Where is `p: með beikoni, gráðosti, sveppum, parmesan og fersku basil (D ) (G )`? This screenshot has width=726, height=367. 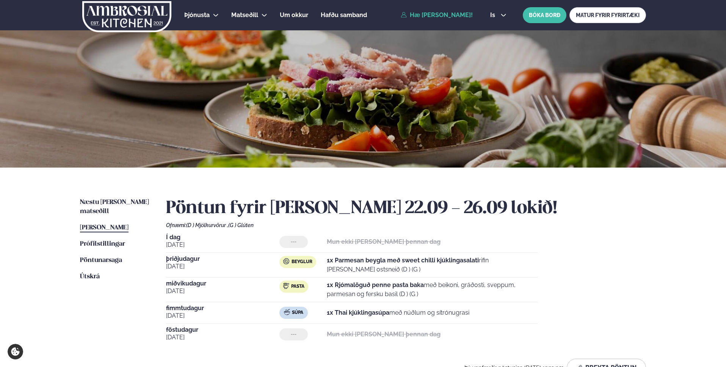
p: með beikoni, gráðosti, sveppum, parmesan og fersku basil (D ) (G ) is located at coordinates (432, 290).